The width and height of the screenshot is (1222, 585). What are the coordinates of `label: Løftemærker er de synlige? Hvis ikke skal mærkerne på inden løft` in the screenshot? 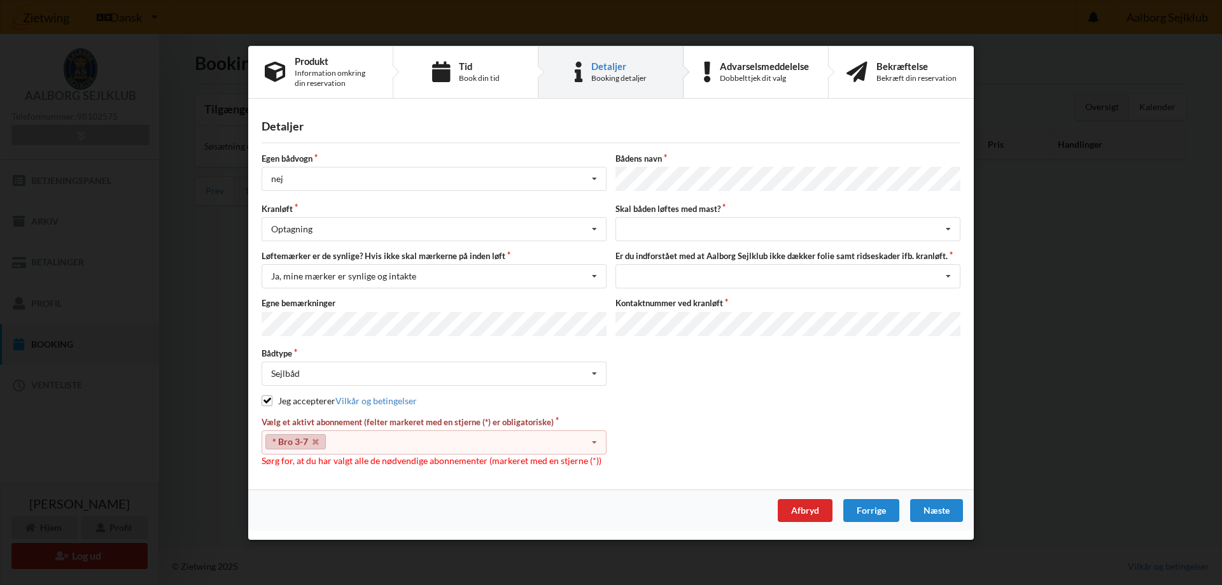 It's located at (434, 256).